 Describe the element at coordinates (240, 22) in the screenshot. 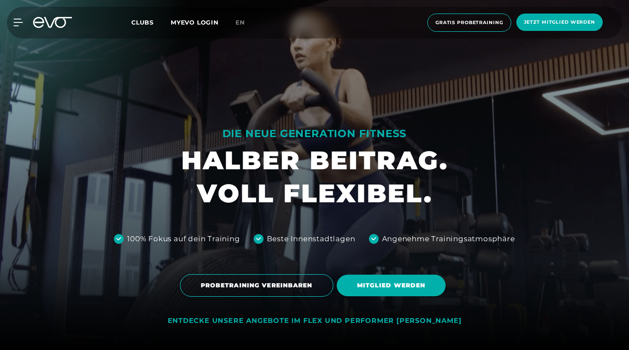

I see `span: en` at that location.